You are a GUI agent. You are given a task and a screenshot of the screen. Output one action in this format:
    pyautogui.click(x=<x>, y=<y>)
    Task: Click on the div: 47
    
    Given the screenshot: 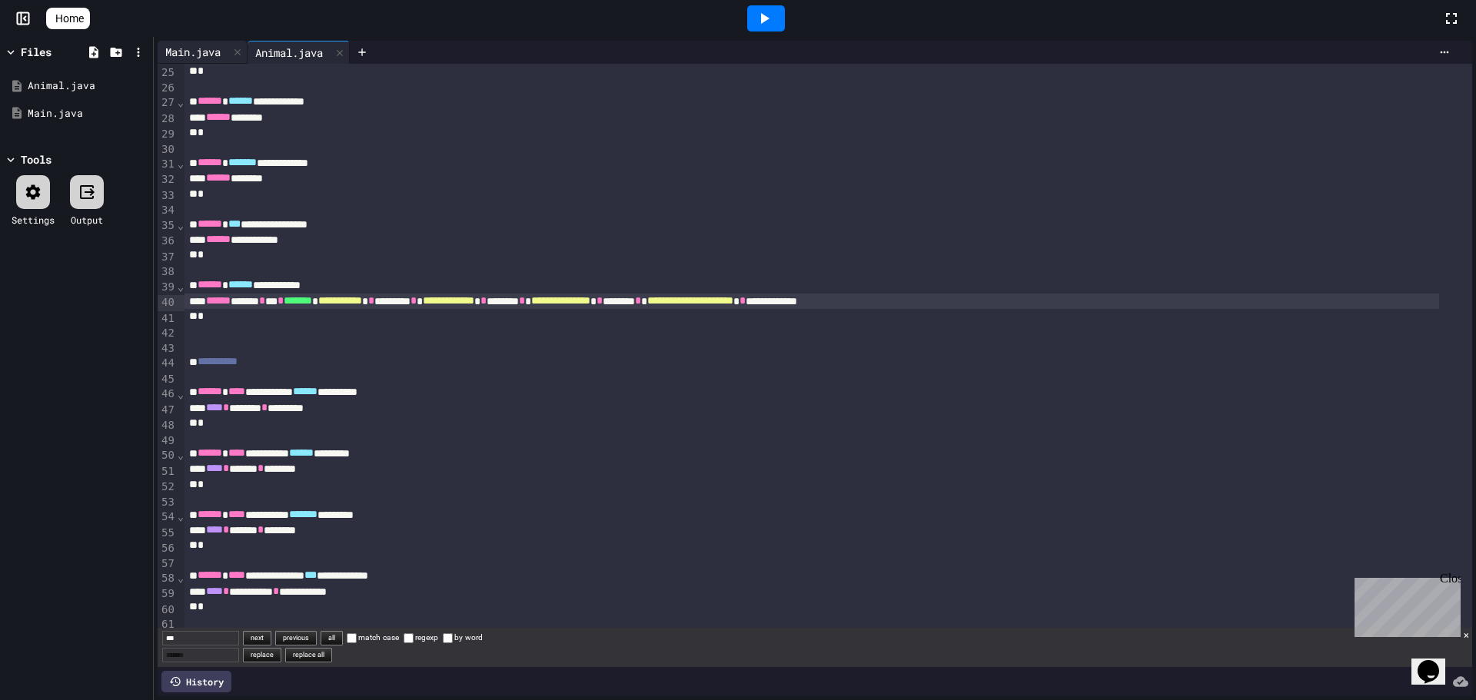 What is the action you would take?
    pyautogui.click(x=167, y=411)
    